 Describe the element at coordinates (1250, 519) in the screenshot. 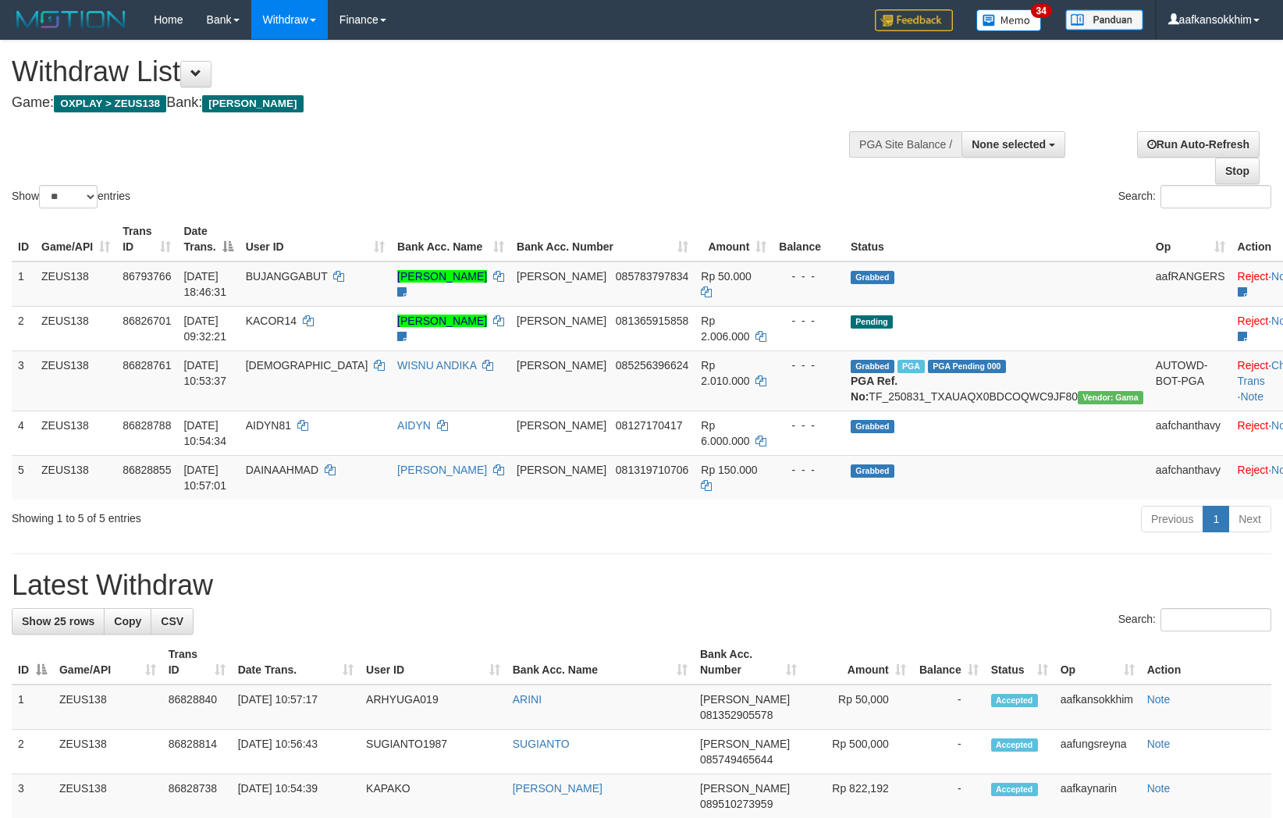

I see `a: Next` at that location.